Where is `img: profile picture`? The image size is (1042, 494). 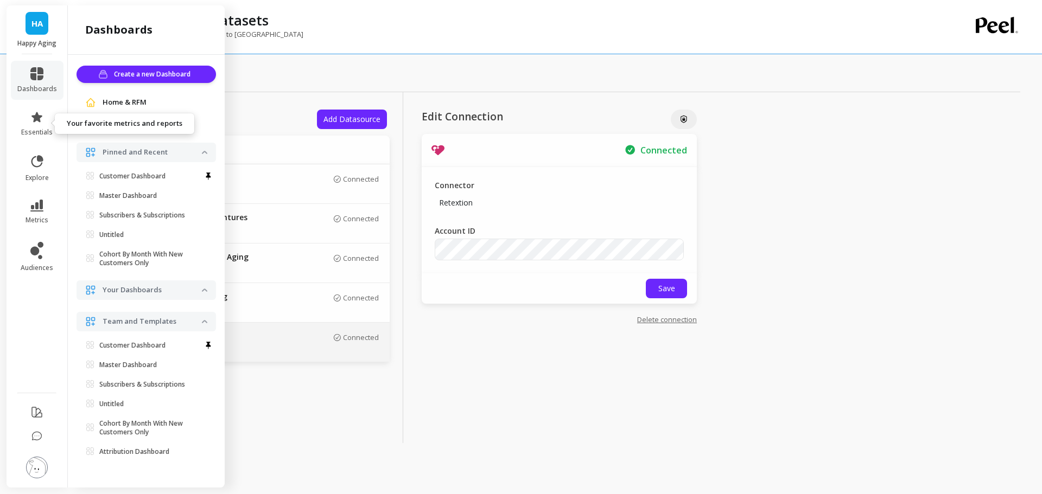
img: profile picture is located at coordinates (37, 468).